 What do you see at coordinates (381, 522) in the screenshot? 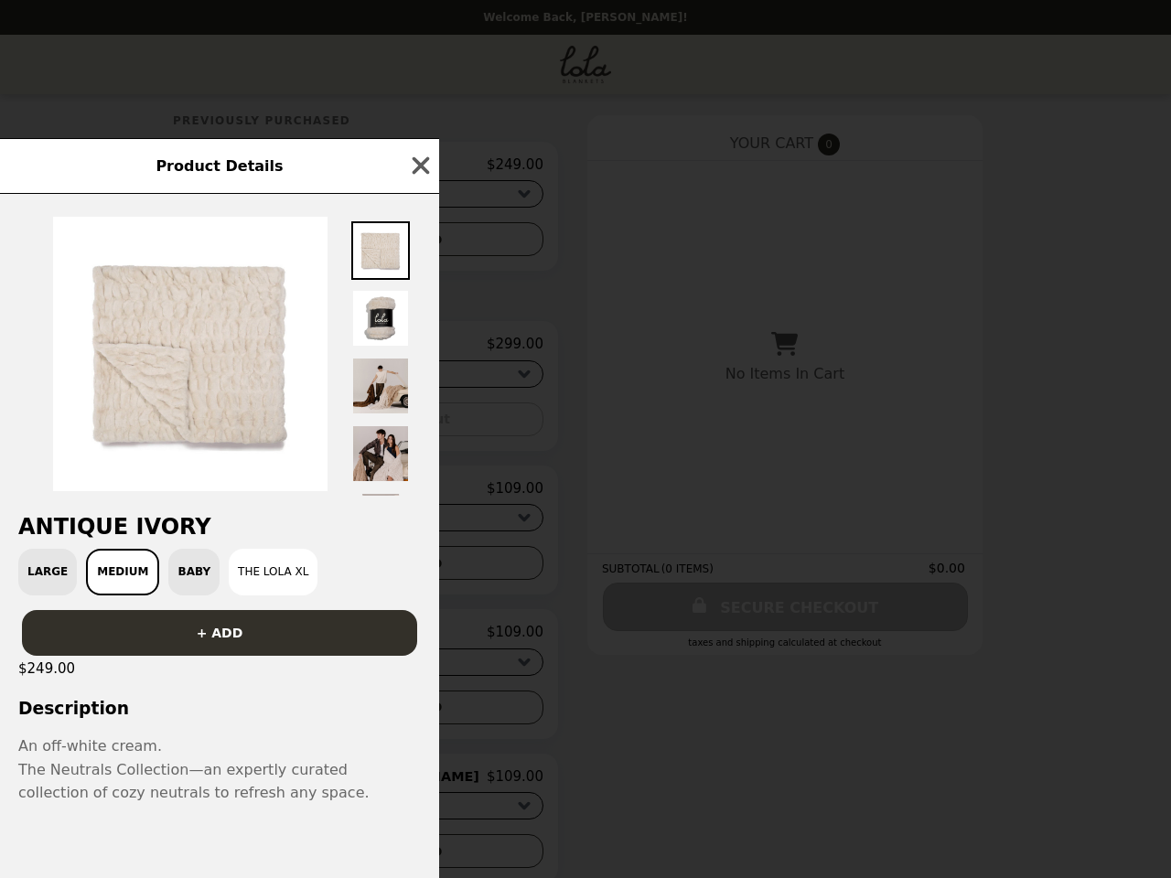
I see `img: Thumbnail 5` at bounding box center [381, 522].